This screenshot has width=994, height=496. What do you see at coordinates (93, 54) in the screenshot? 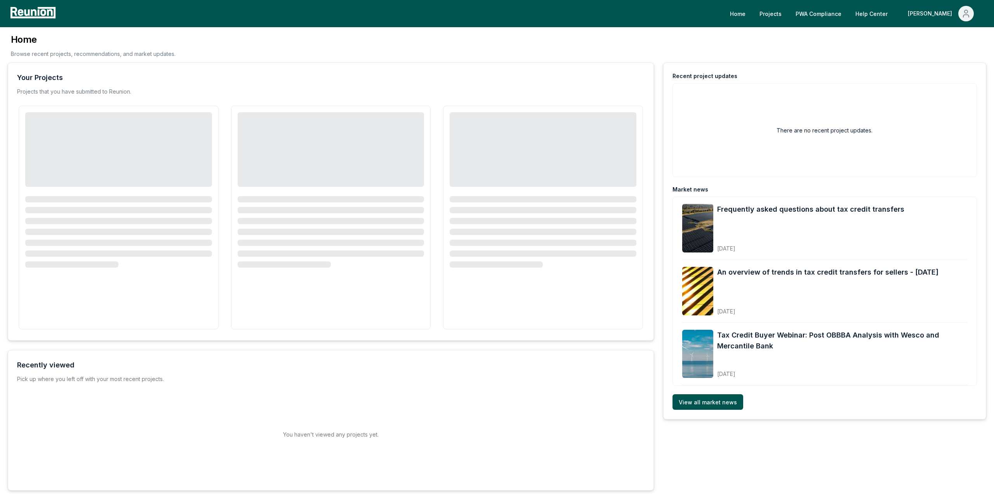
I see `p: Browse recent projects, recommendations, and market updates.` at bounding box center [93, 54].